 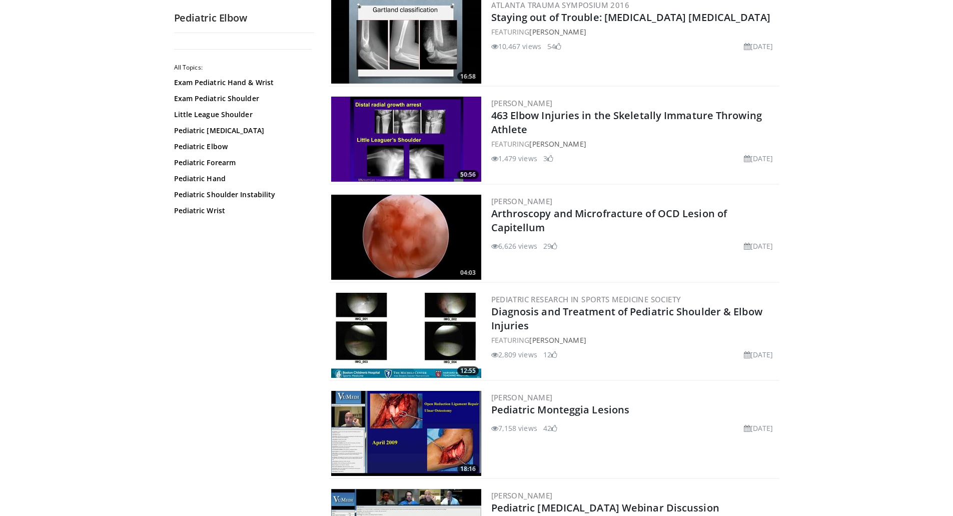 What do you see at coordinates (406, 237) in the screenshot?
I see `img: 85941fdf-cf76-48a5-a453-97c6f22bbe63.300x170_q85_crop-smart_upscale.jpg` at bounding box center [406, 237].